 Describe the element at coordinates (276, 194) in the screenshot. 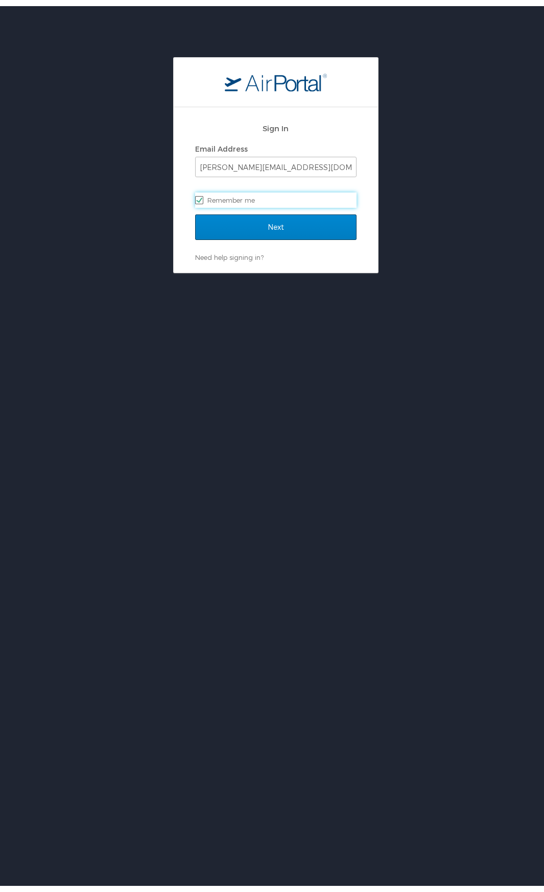

I see `label: Remember me` at that location.